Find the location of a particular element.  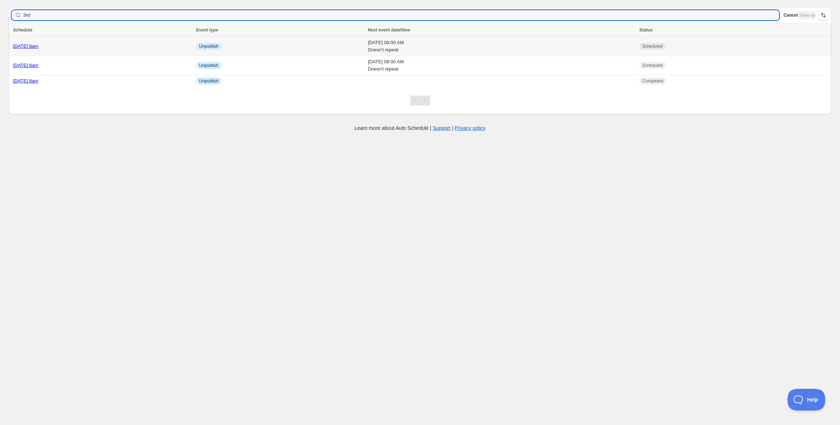

a: Privacy policy is located at coordinates (470, 128).